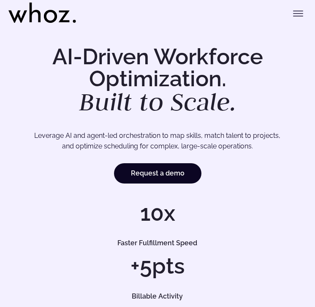  I want to click on h1: 10x, so click(158, 213).